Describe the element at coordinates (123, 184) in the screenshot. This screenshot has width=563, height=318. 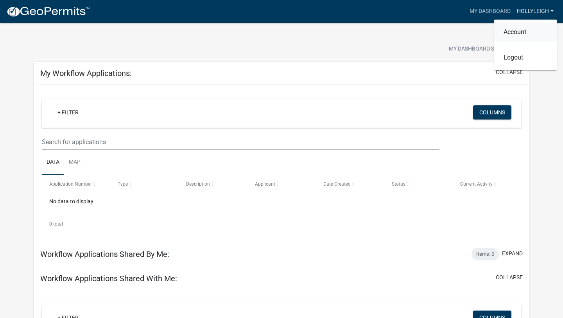
I see `span: Type` at that location.